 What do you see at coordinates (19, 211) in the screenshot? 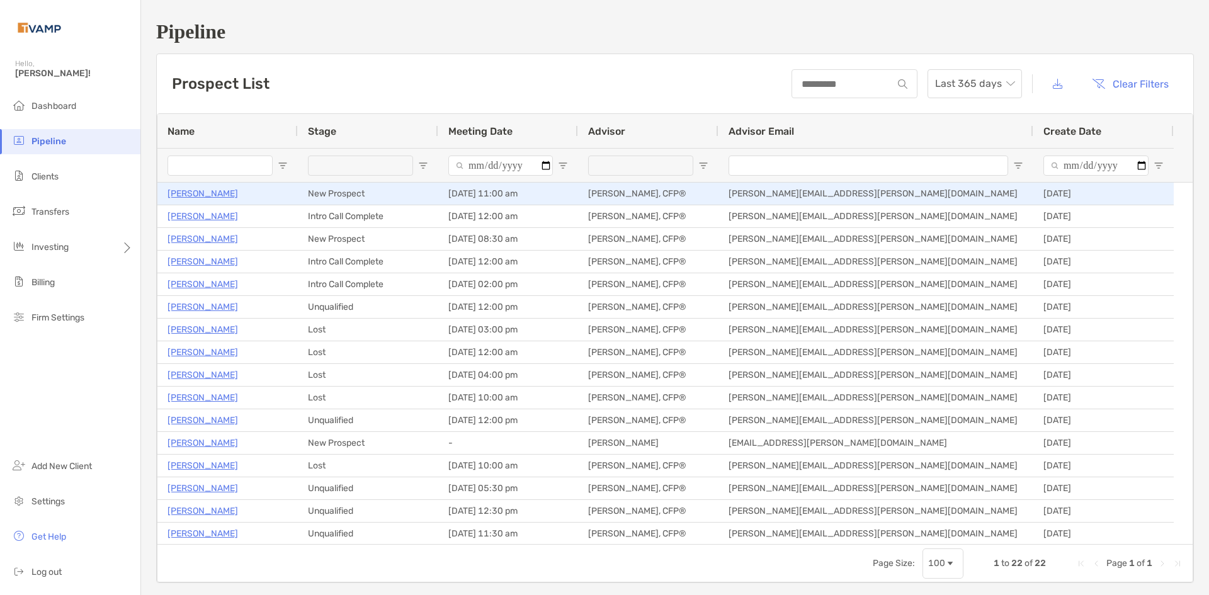
I see `img: transfers icon` at bounding box center [19, 211].